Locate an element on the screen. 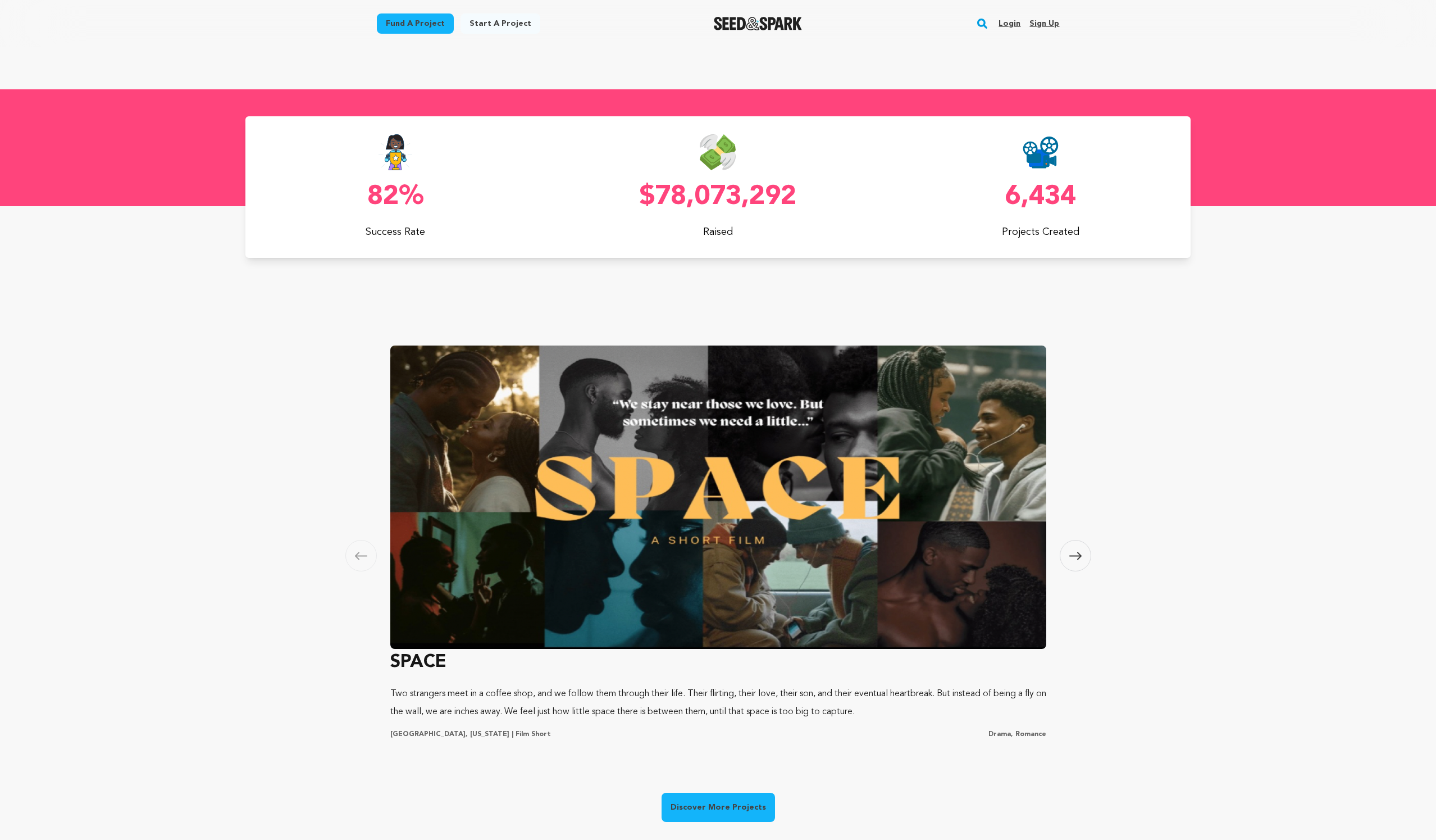 The width and height of the screenshot is (1436, 840). img: Seed&Spark Logo Dark Mode is located at coordinates (757, 24).